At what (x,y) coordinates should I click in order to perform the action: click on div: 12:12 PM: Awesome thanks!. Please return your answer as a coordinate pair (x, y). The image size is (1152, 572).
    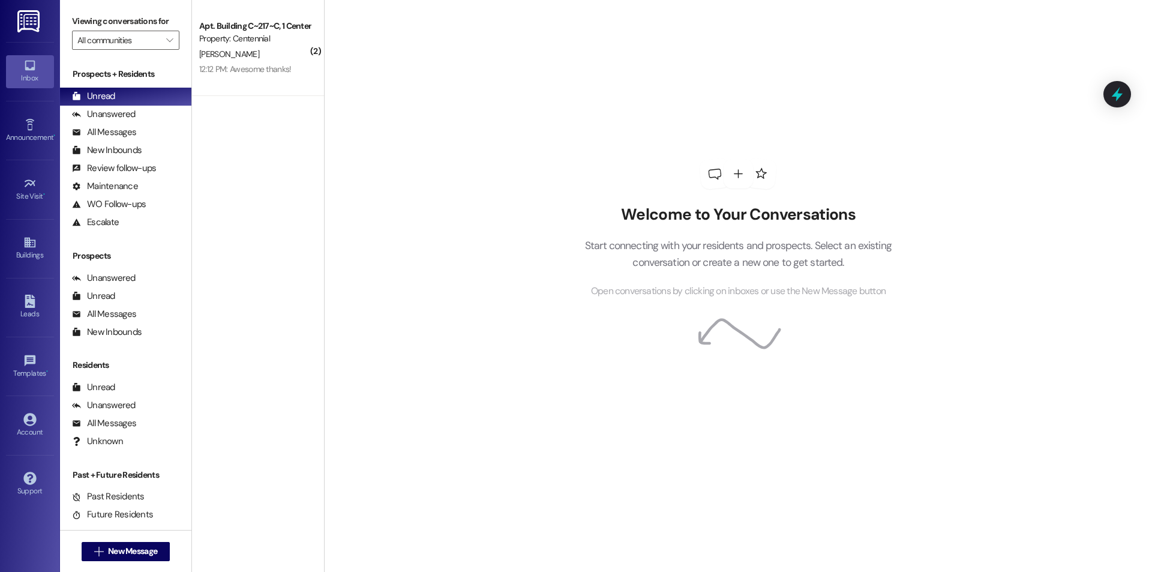
    Looking at the image, I should click on (245, 69).